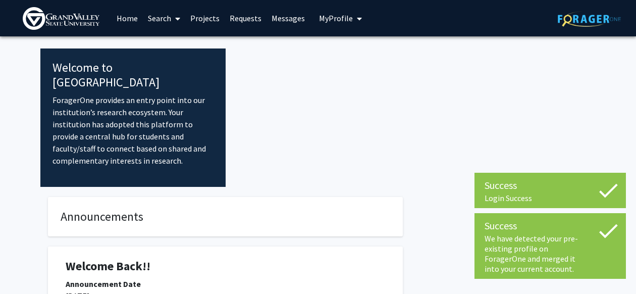 This screenshot has width=636, height=294. What do you see at coordinates (288, 18) in the screenshot?
I see `a: Messages` at bounding box center [288, 18].